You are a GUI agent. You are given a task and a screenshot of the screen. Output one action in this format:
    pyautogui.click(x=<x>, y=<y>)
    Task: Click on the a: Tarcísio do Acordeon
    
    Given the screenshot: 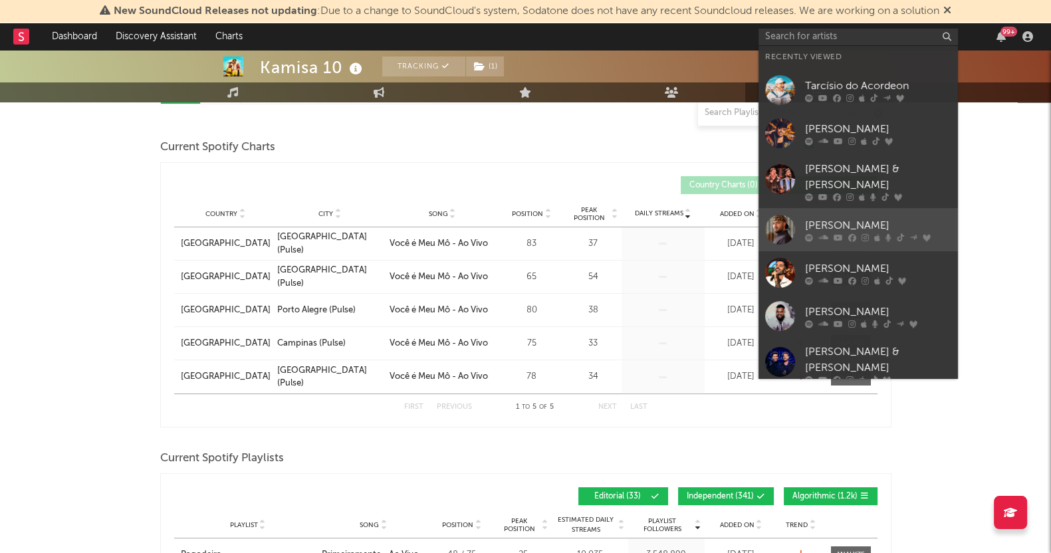 What is the action you would take?
    pyautogui.click(x=858, y=90)
    